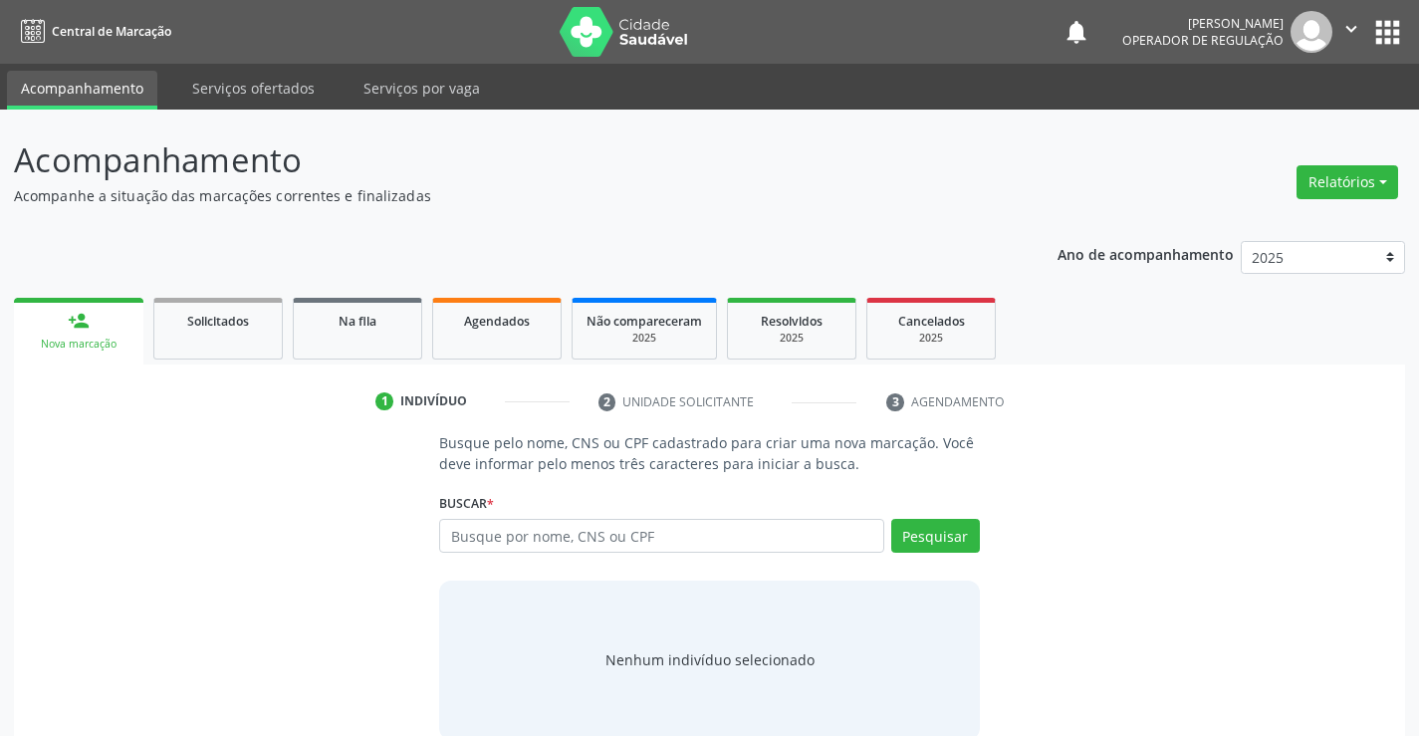 This screenshot has height=736, width=1419. I want to click on span: Agendados, so click(497, 321).